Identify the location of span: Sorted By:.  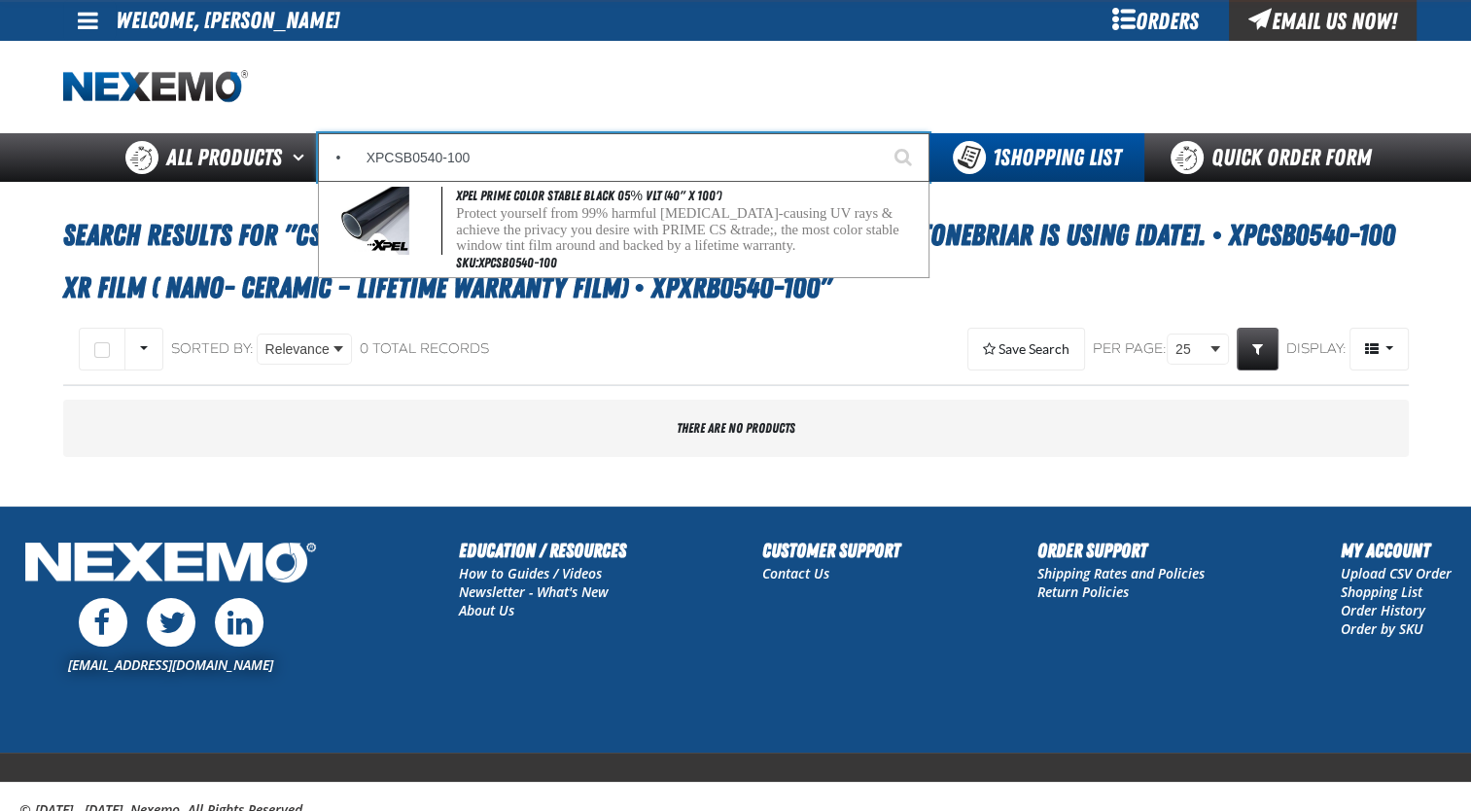
(212, 348).